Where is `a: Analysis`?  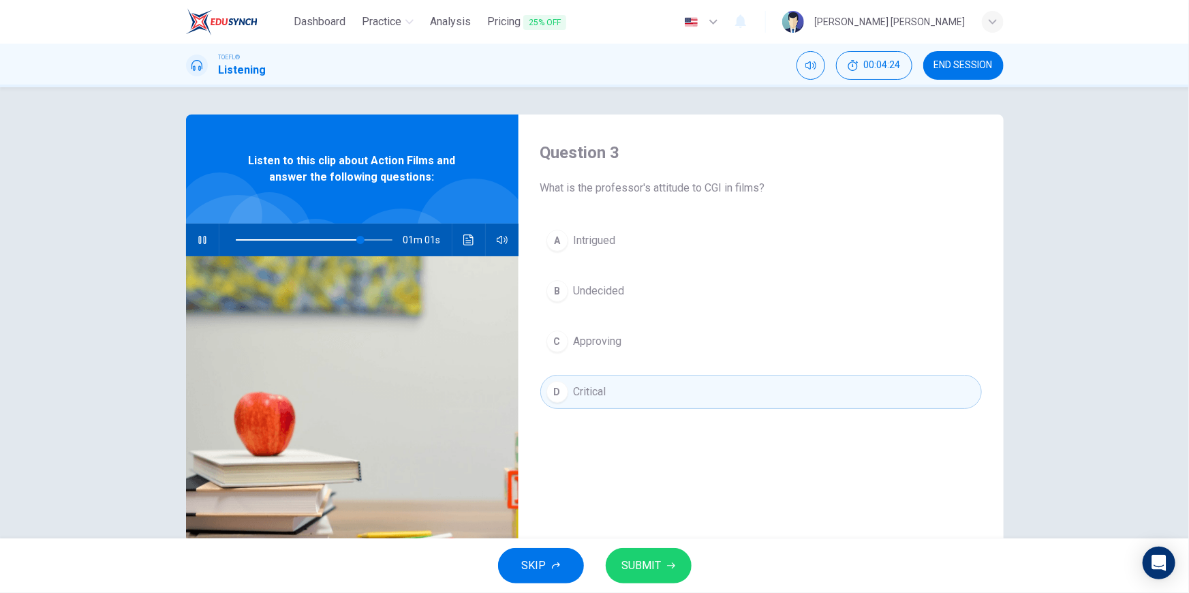
a: Analysis is located at coordinates (451, 22).